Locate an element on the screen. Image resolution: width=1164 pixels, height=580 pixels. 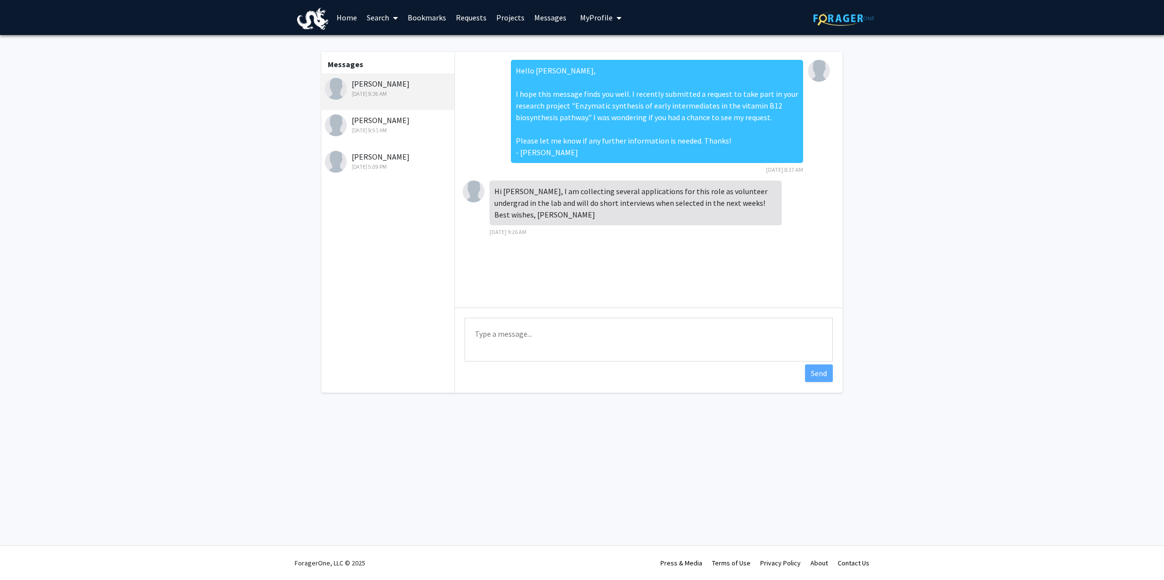
a: Messages is located at coordinates (550, 18).